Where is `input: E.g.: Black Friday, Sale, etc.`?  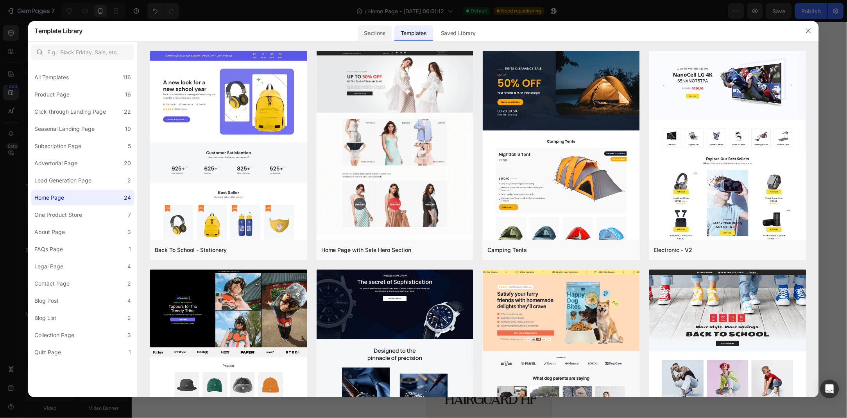 input: E.g.: Black Friday, Sale, etc. is located at coordinates (82, 52).